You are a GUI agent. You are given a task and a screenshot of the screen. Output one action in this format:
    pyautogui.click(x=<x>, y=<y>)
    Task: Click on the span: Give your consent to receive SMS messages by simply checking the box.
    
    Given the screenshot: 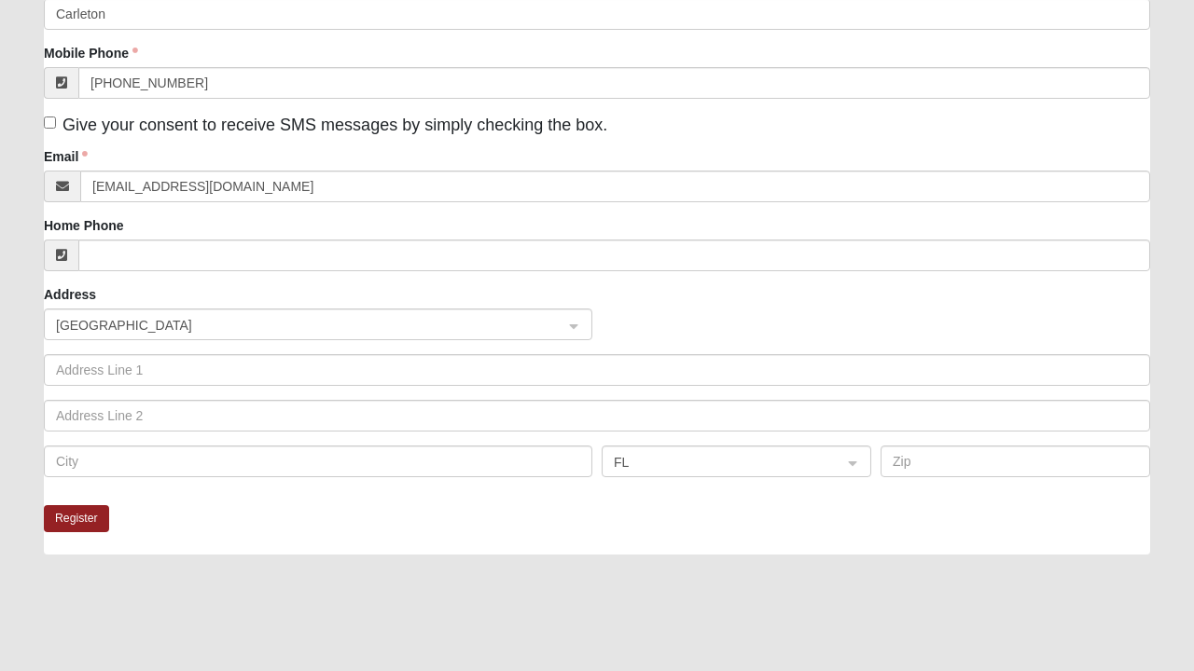 What is the action you would take?
    pyautogui.click(x=335, y=125)
    